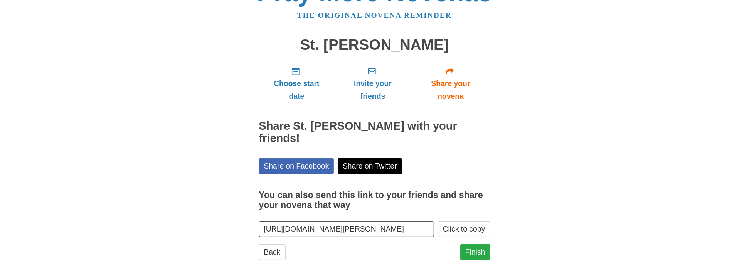 This screenshot has height=269, width=749. I want to click on a: Share on Facebook, so click(296, 166).